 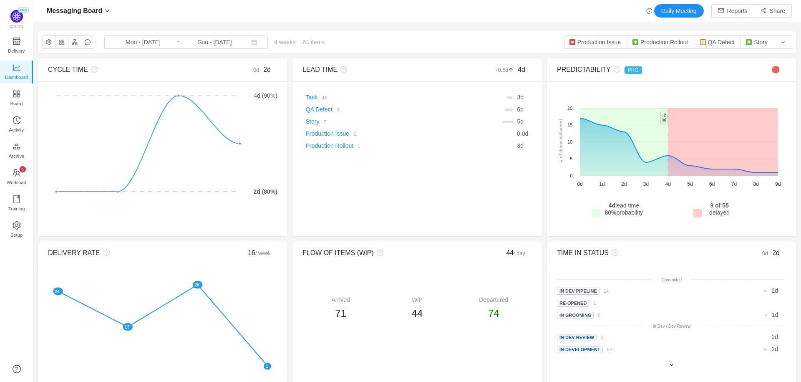 What do you see at coordinates (756, 184) in the screenshot?
I see `tspan: 8d` at bounding box center [756, 184].